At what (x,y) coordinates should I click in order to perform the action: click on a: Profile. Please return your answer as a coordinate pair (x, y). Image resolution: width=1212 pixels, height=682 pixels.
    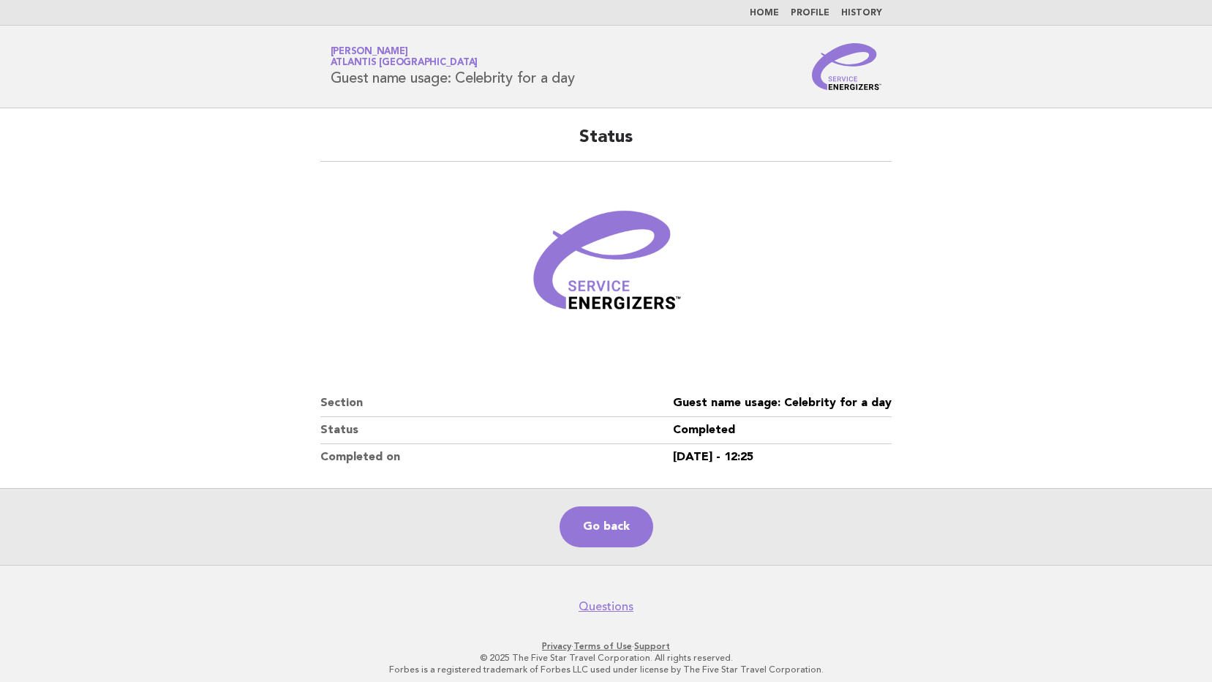
    Looking at the image, I should click on (809, 13).